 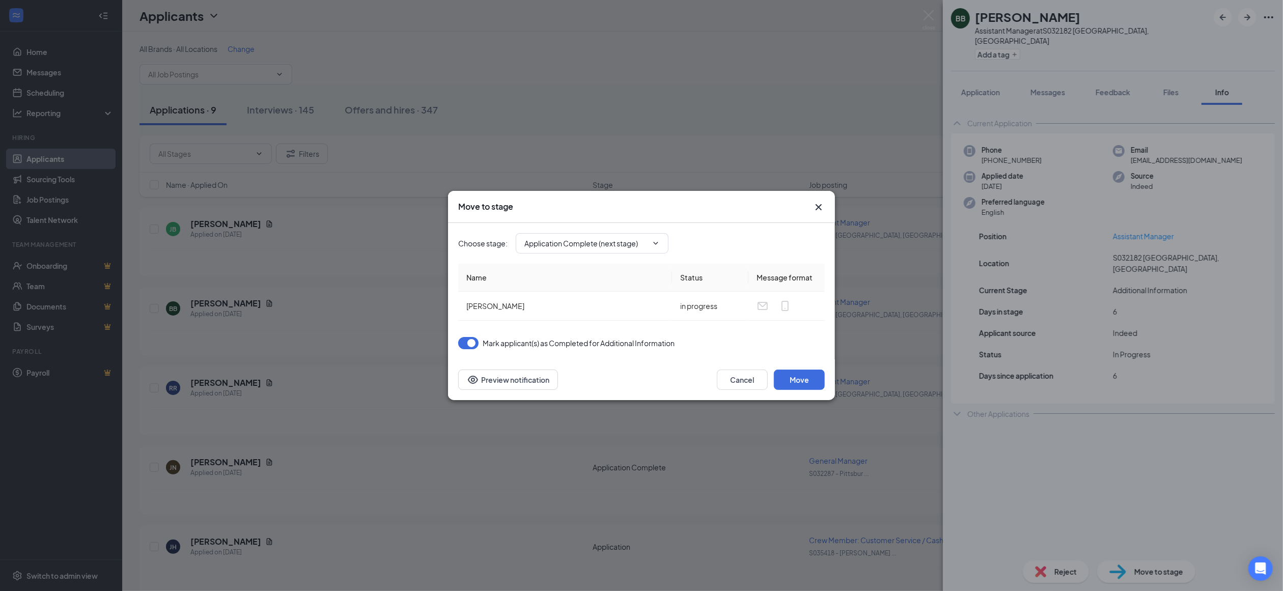 I want to click on td: in progress, so click(x=710, y=306).